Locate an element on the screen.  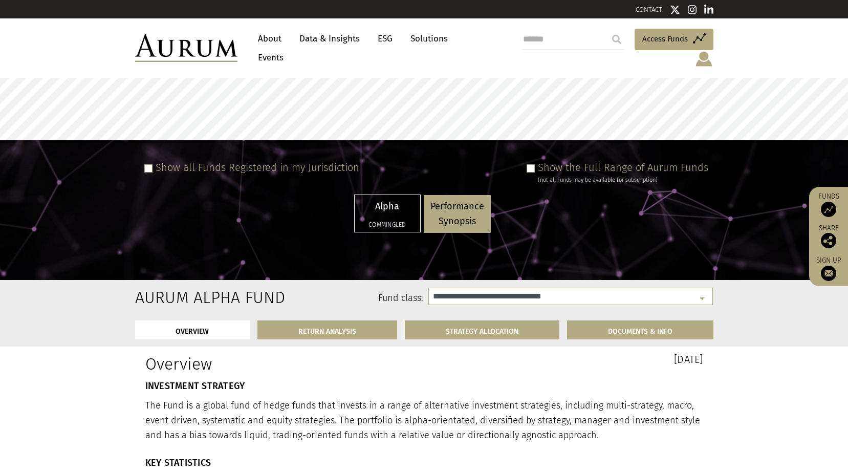
div: (not all Funds may be available for subscription) is located at coordinates (623, 180).